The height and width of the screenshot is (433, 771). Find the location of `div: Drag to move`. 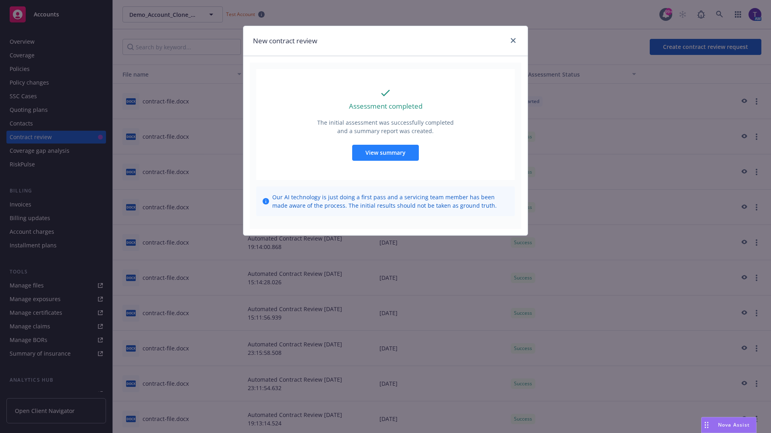

div: Drag to move is located at coordinates (706, 425).